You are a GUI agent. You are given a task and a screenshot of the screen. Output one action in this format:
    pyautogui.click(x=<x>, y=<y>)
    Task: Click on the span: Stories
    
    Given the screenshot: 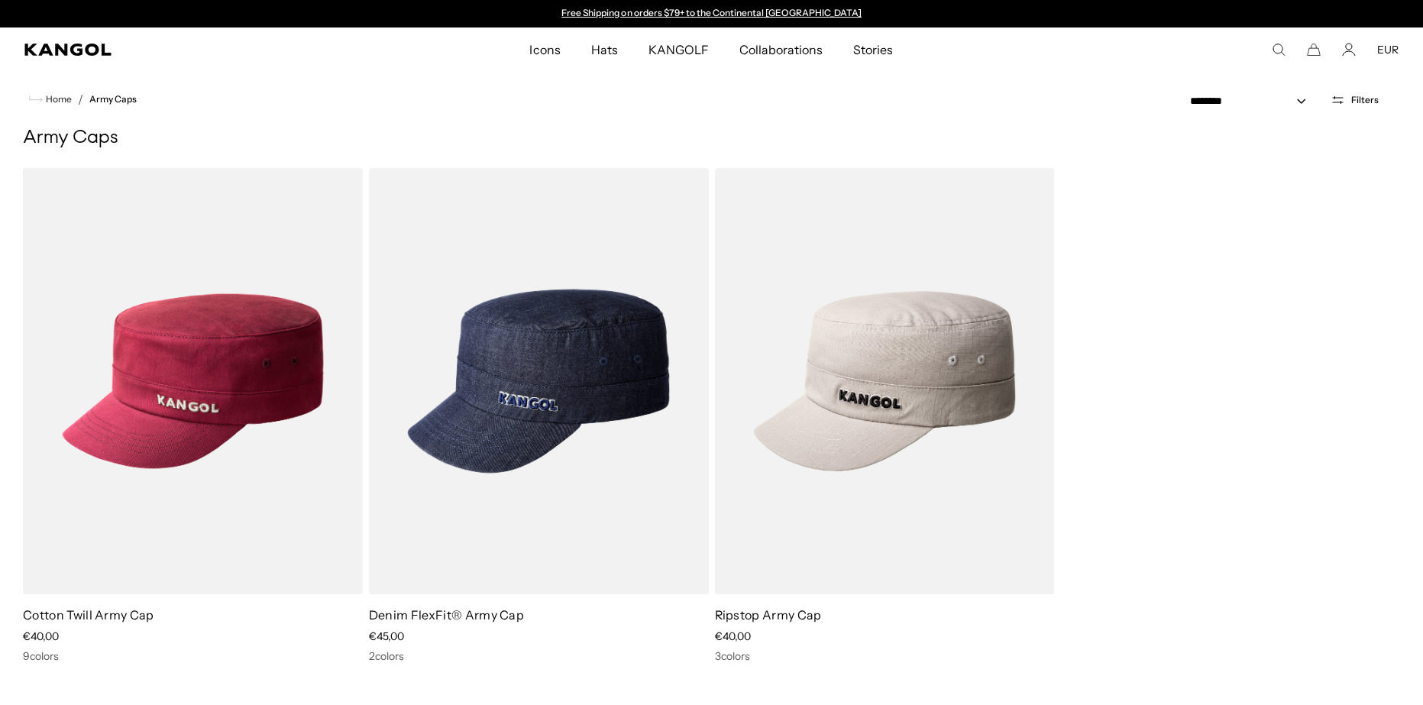 What is the action you would take?
    pyautogui.click(x=873, y=50)
    